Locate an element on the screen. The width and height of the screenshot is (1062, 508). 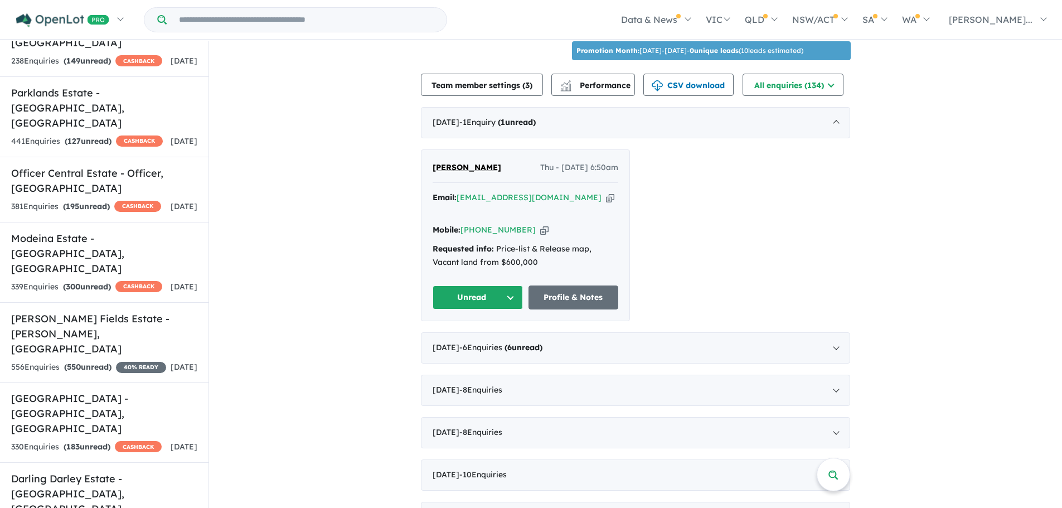
button: CSV download is located at coordinates (688, 85).